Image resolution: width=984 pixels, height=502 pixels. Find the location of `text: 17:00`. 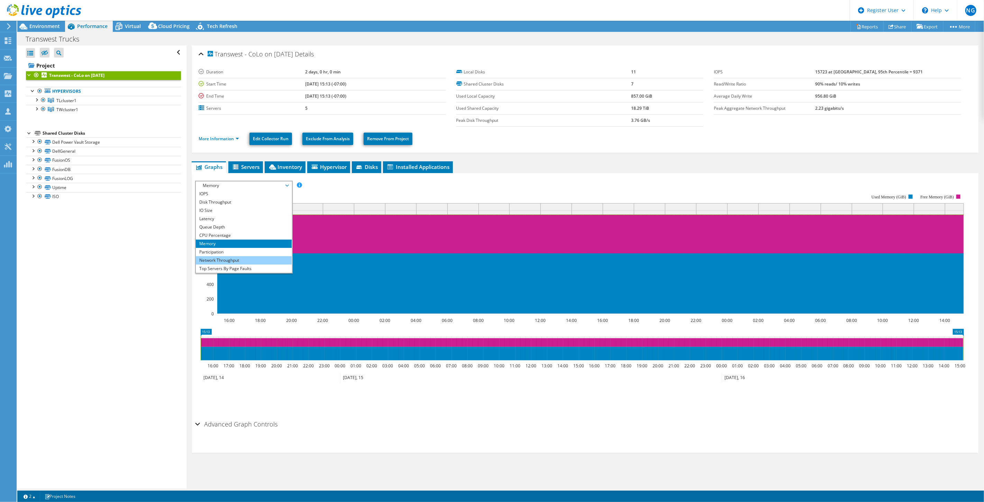

text: 17:00 is located at coordinates (229, 365).